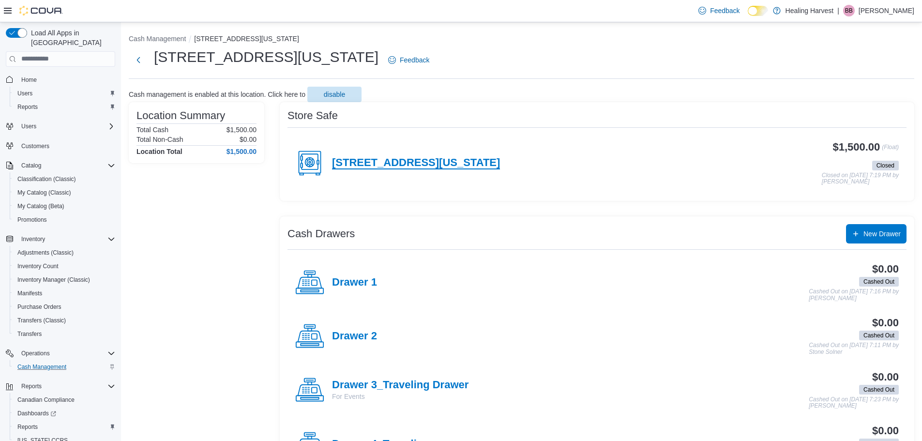  Describe the element at coordinates (64, 179) in the screenshot. I see `button: Classification (Classic)` at that location.